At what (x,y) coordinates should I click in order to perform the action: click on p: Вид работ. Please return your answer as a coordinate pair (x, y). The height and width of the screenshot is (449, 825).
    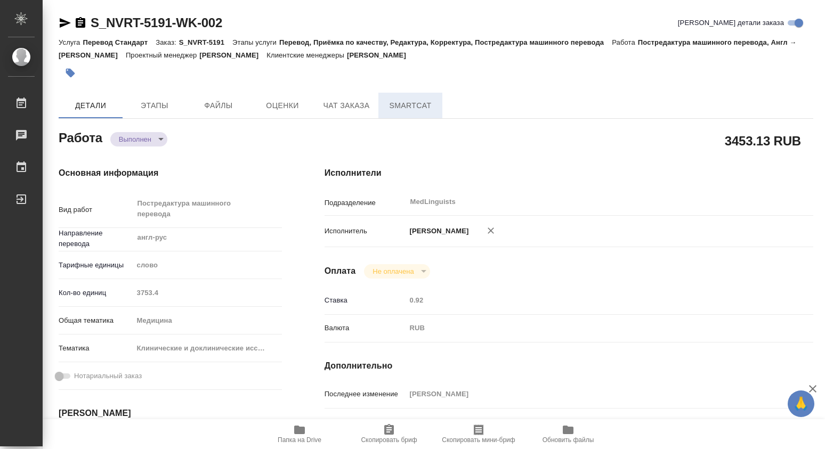
    Looking at the image, I should click on (96, 210).